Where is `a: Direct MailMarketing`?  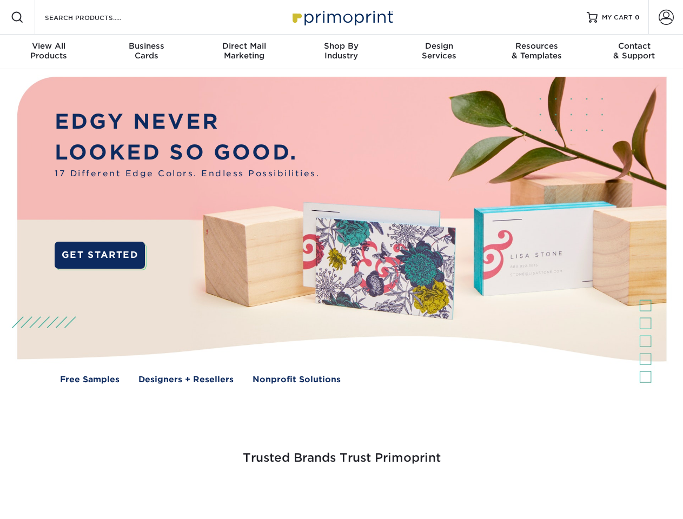
a: Direct MailMarketing is located at coordinates (244, 52).